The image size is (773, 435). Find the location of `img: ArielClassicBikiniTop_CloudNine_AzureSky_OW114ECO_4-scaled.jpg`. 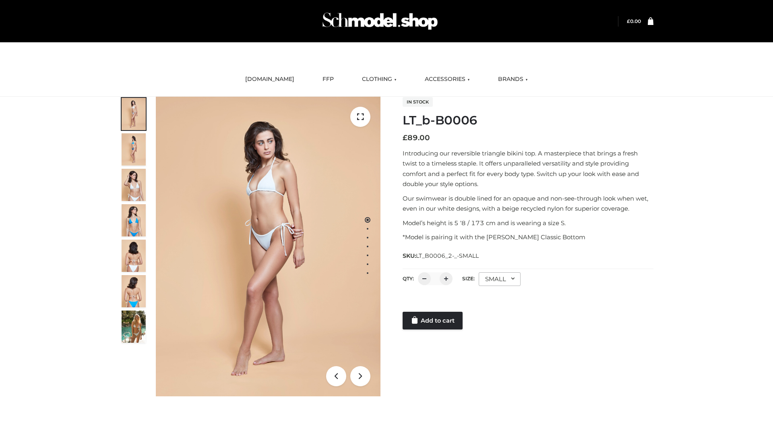

img: ArielClassicBikiniTop_CloudNine_AzureSky_OW114ECO_4-scaled.jpg is located at coordinates (134, 220).